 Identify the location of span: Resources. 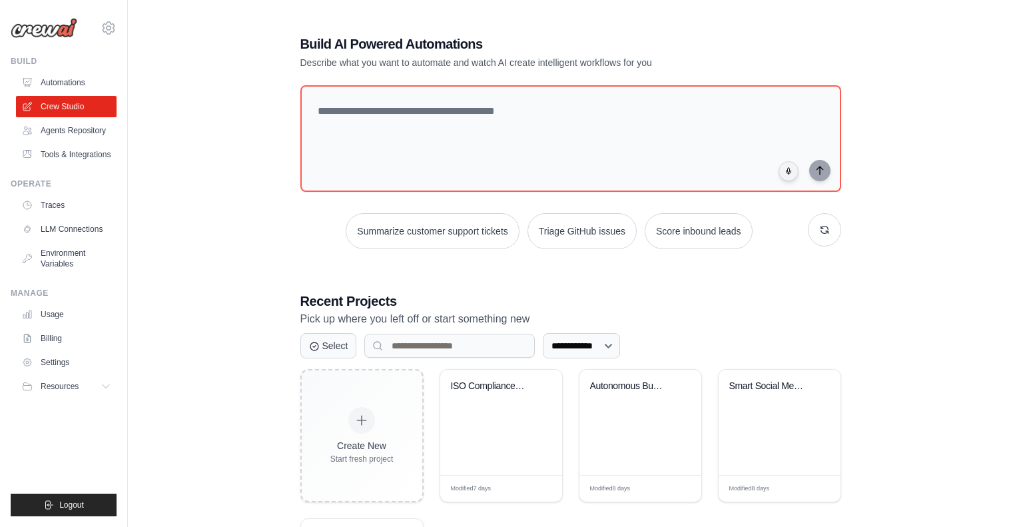
(59, 386).